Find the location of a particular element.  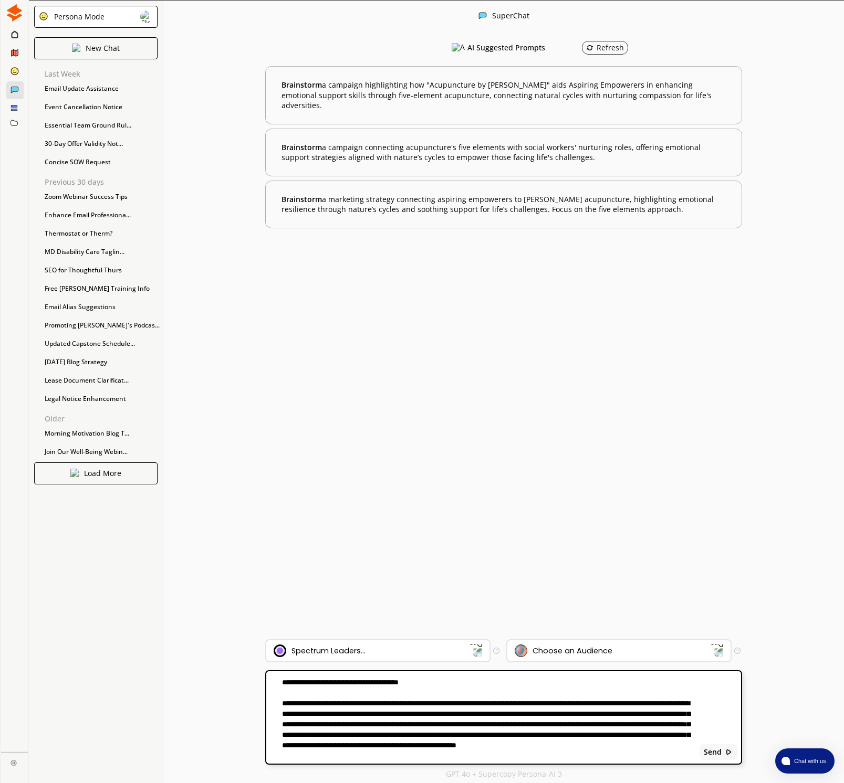

a: Close is located at coordinates (14, 761).